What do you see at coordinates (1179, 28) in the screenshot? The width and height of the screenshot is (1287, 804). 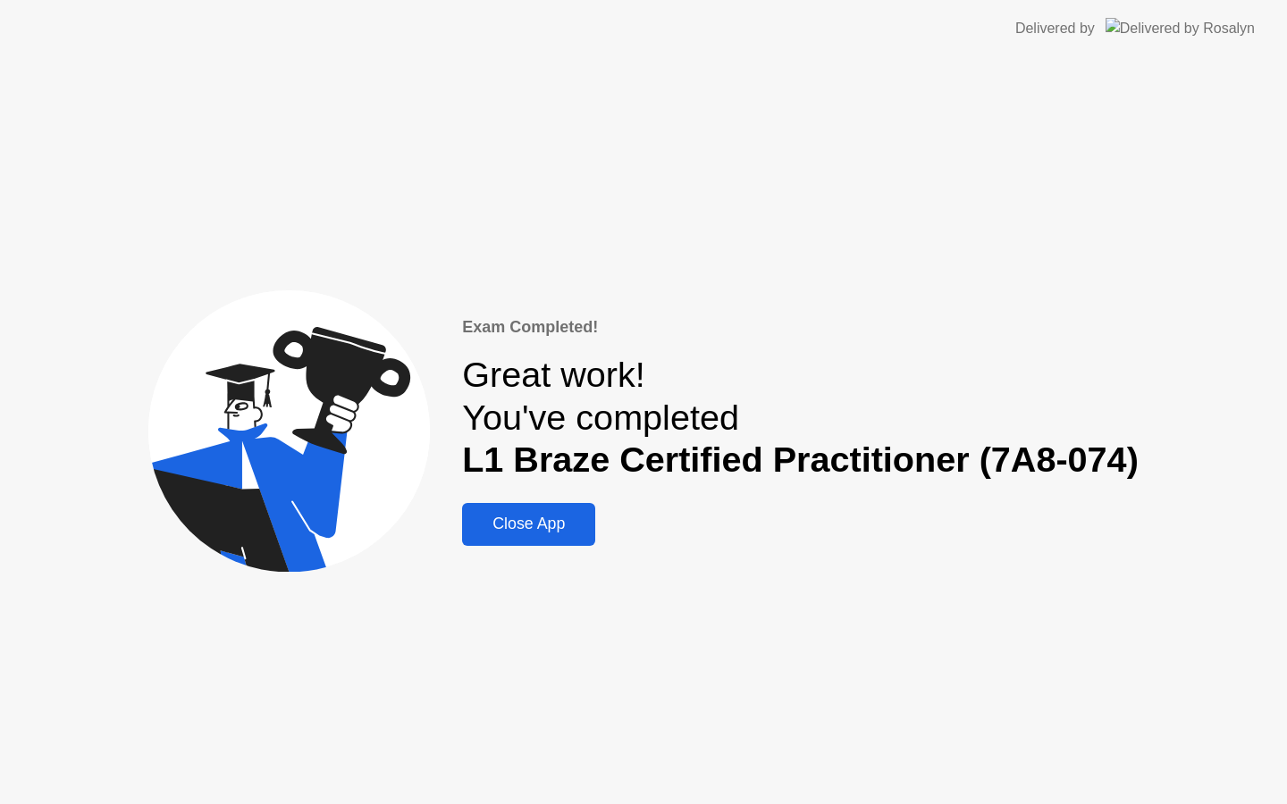 I see `img: Delivered by Rosalyn` at bounding box center [1179, 28].